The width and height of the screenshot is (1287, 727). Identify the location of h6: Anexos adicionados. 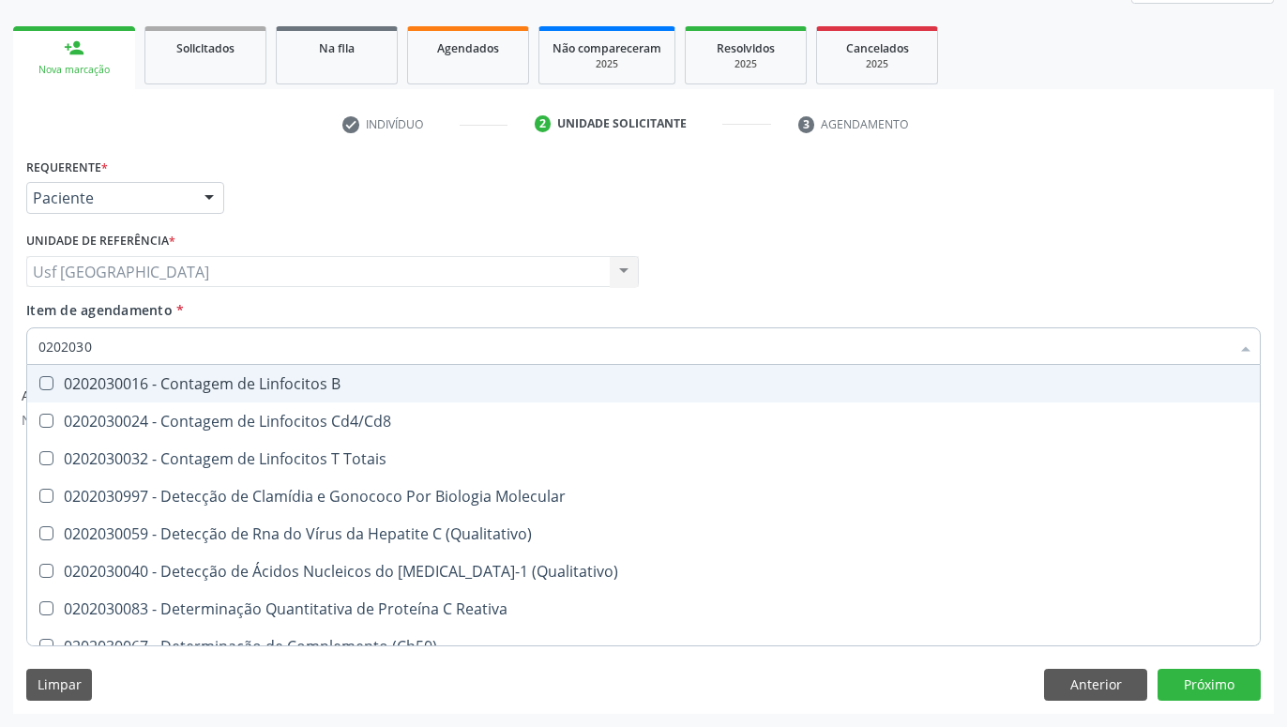
(106, 396).